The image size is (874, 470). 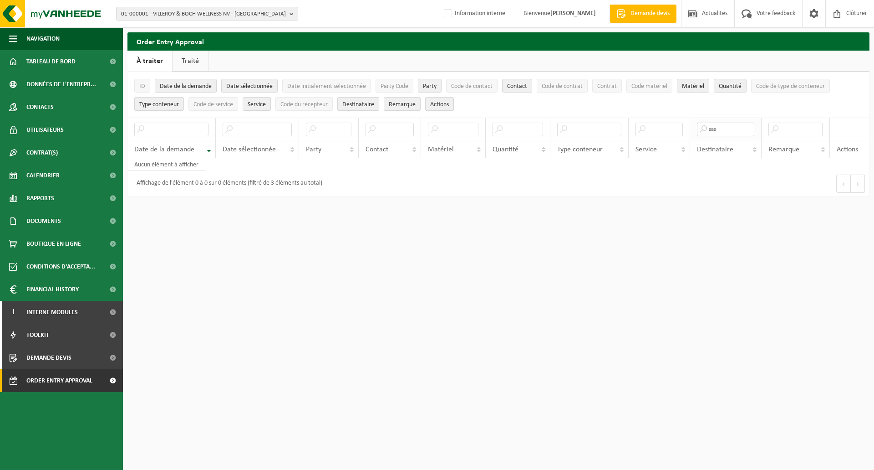 I want to click on span: ID, so click(x=142, y=86).